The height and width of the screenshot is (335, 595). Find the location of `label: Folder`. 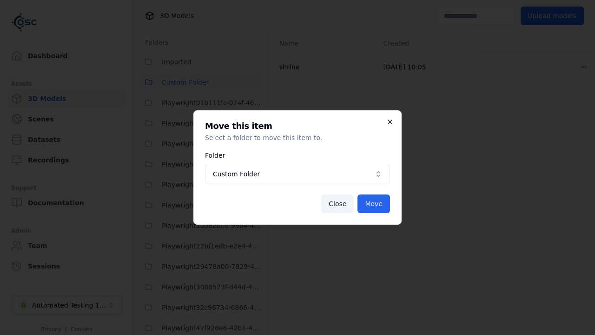

label: Folder is located at coordinates (215, 155).